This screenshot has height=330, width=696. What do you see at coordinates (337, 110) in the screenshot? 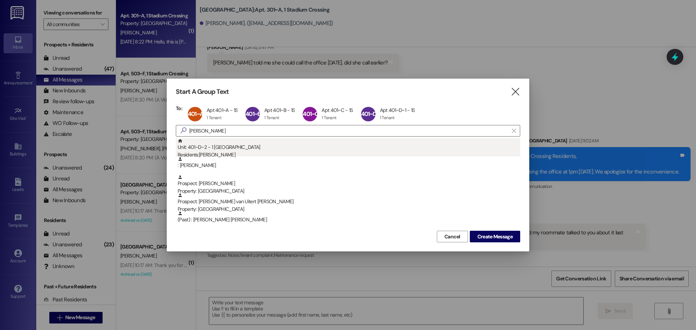
I see `div: Apt 401~C - 1S` at bounding box center [337, 110].